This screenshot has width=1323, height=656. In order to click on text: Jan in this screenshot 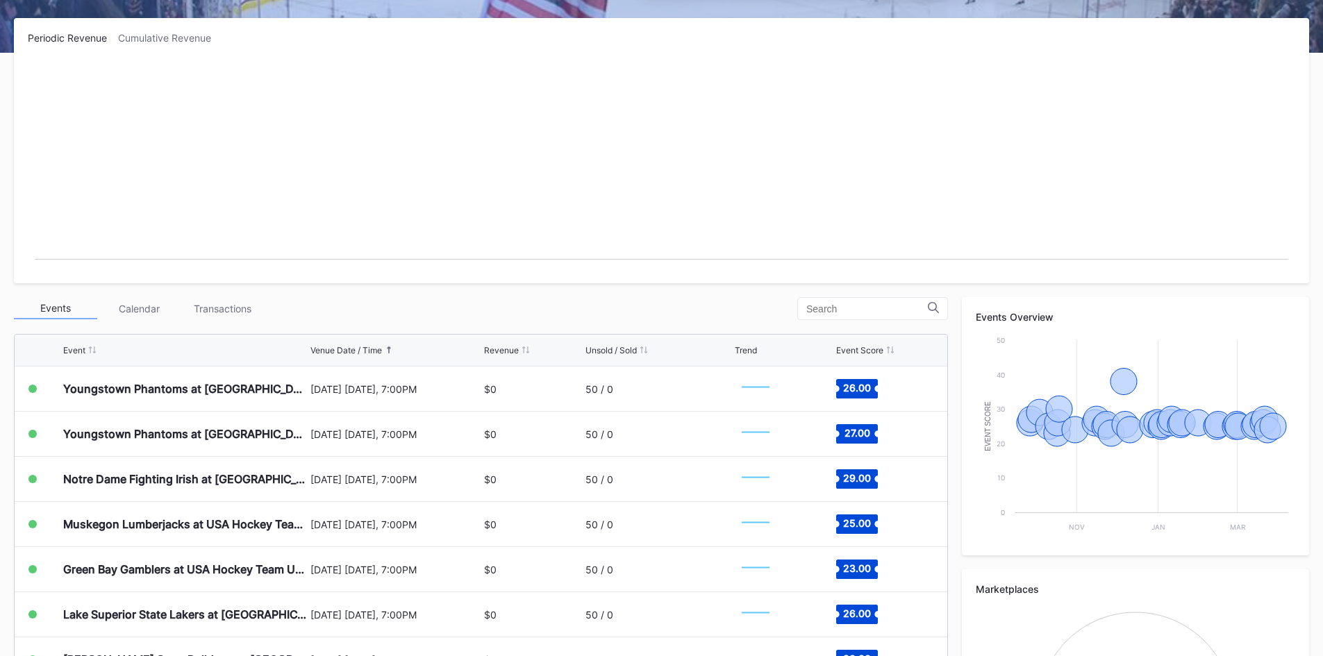, I will do `click(1158, 527)`.